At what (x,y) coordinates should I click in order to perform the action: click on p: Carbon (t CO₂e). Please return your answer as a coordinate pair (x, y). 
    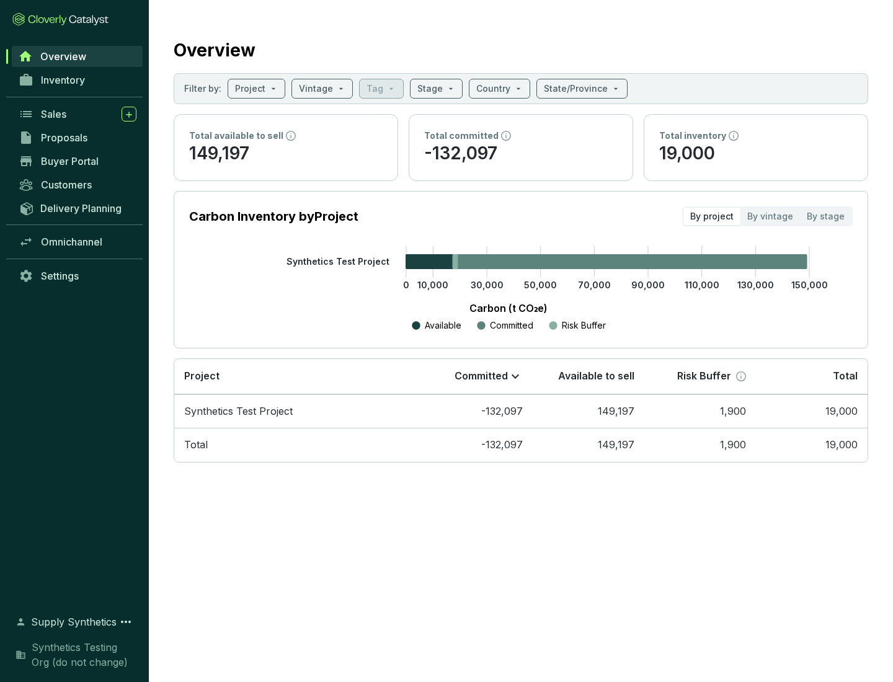
    Looking at the image, I should click on (508, 308).